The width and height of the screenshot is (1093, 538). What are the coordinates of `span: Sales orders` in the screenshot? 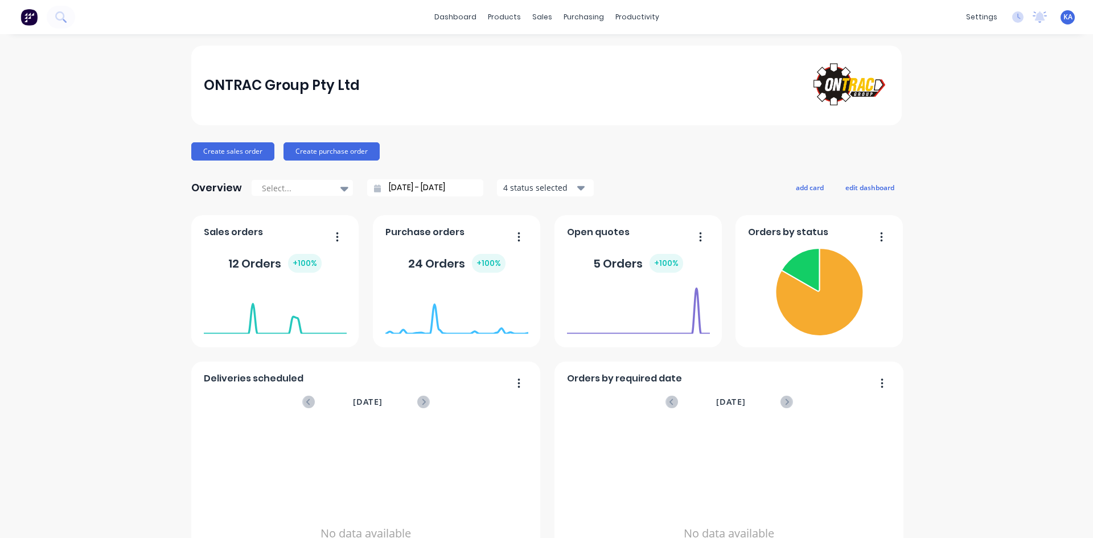 It's located at (233, 232).